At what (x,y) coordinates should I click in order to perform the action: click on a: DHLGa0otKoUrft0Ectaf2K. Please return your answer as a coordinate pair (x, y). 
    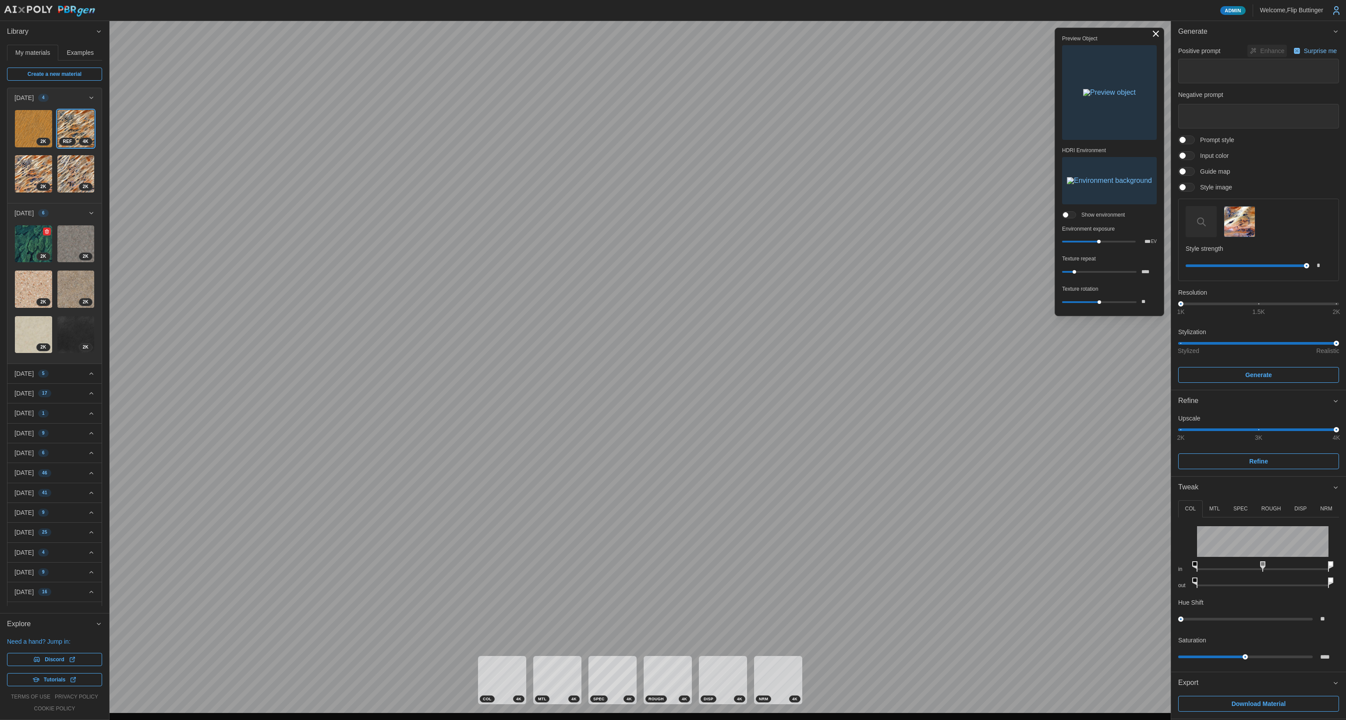
    Looking at the image, I should click on (33, 174).